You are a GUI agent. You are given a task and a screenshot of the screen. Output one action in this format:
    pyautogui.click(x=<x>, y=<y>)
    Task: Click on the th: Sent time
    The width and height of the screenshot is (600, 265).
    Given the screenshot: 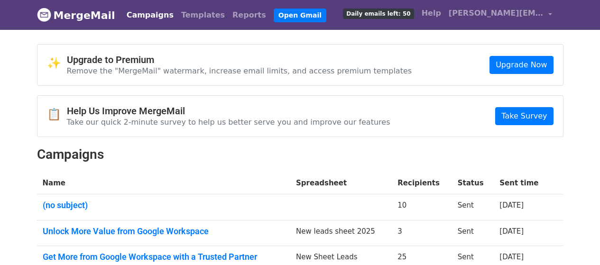 What is the action you would take?
    pyautogui.click(x=522, y=183)
    